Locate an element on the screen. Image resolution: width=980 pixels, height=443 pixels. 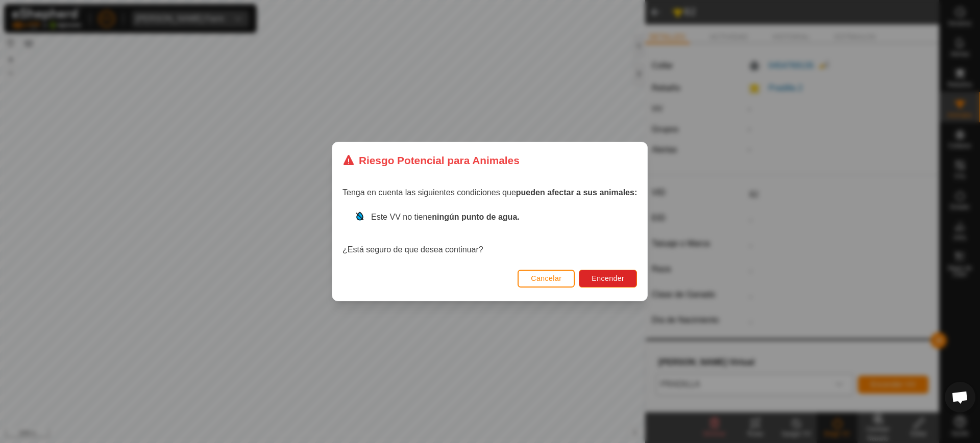
span: Tenga en cuenta las siguientes condiciones que is located at coordinates (489, 192).